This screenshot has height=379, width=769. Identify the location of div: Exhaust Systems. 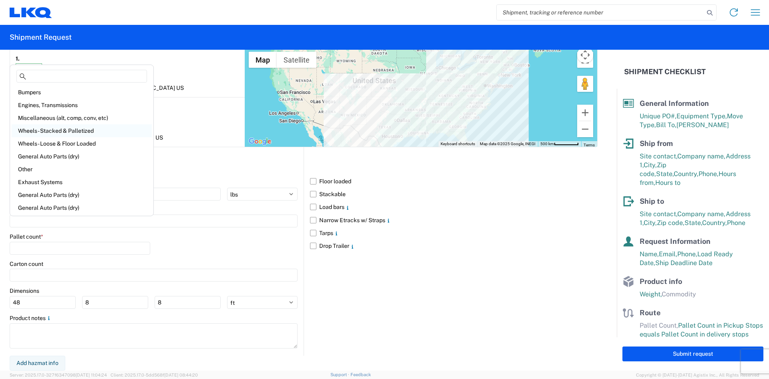
(82, 182).